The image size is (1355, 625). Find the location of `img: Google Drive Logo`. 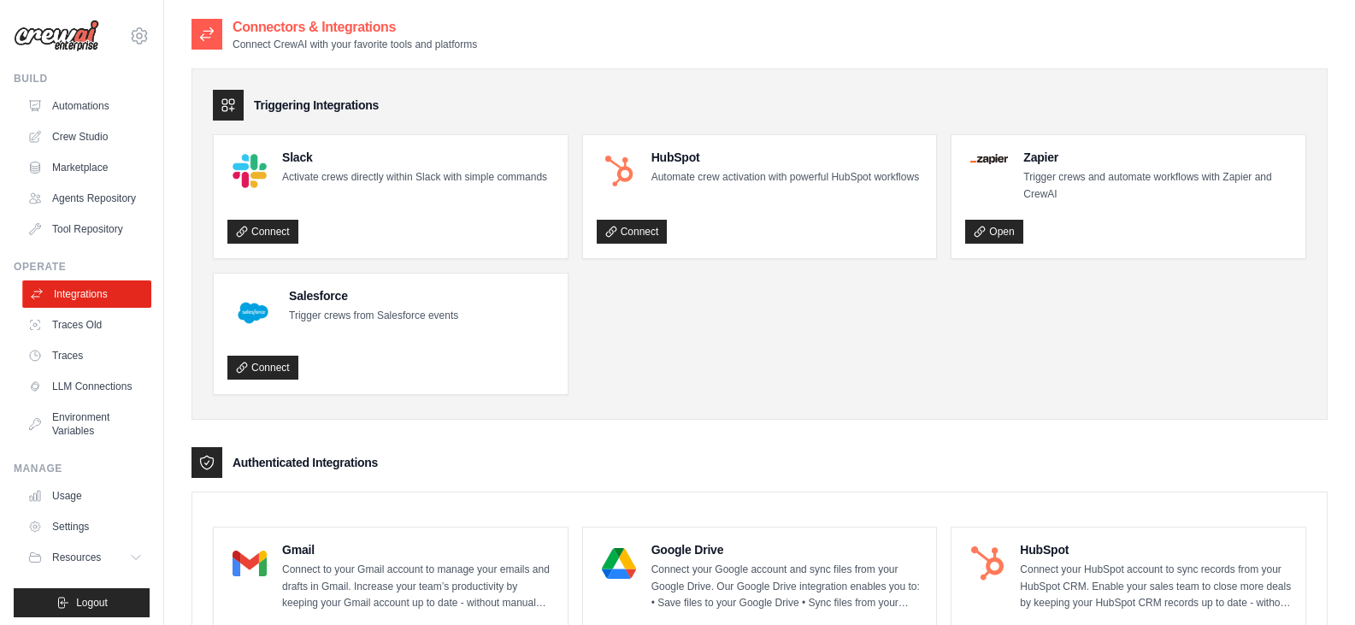

img: Google Drive Logo is located at coordinates (619, 563).